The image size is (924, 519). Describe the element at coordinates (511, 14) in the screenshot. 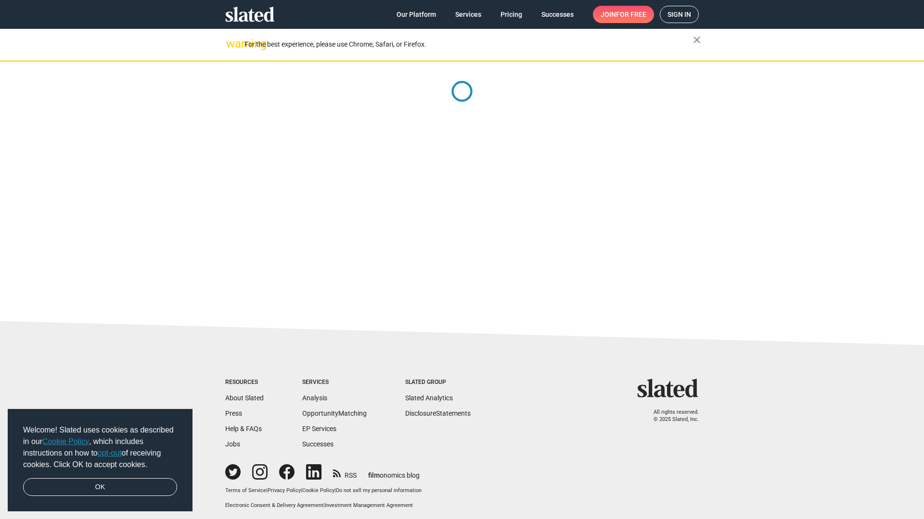

I see `span: Pricing` at that location.